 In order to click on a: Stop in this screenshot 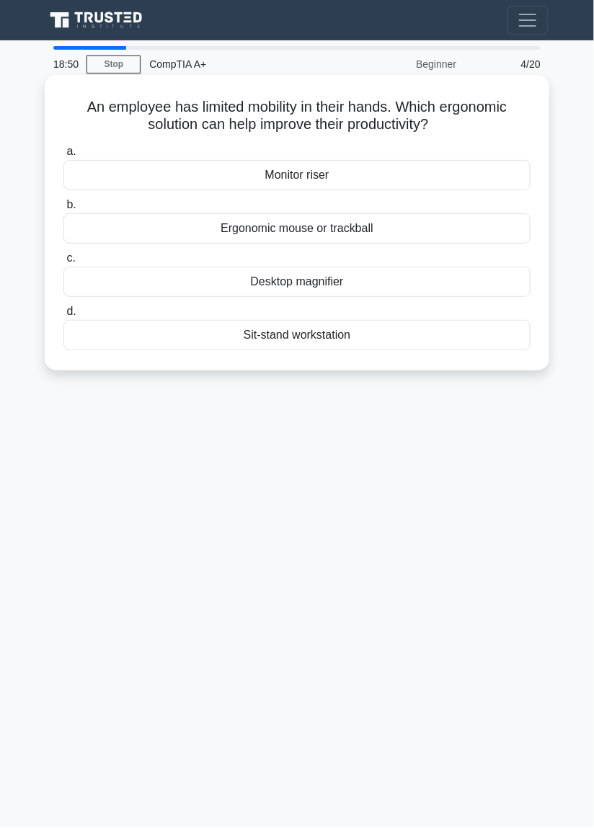, I will do `click(113, 64)`.